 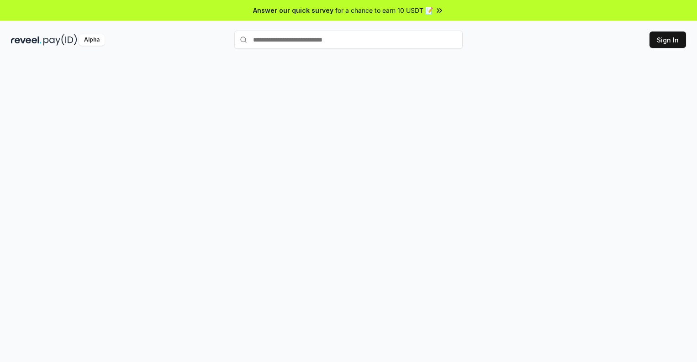 What do you see at coordinates (667, 40) in the screenshot?
I see `button: Sign In` at bounding box center [667, 40].